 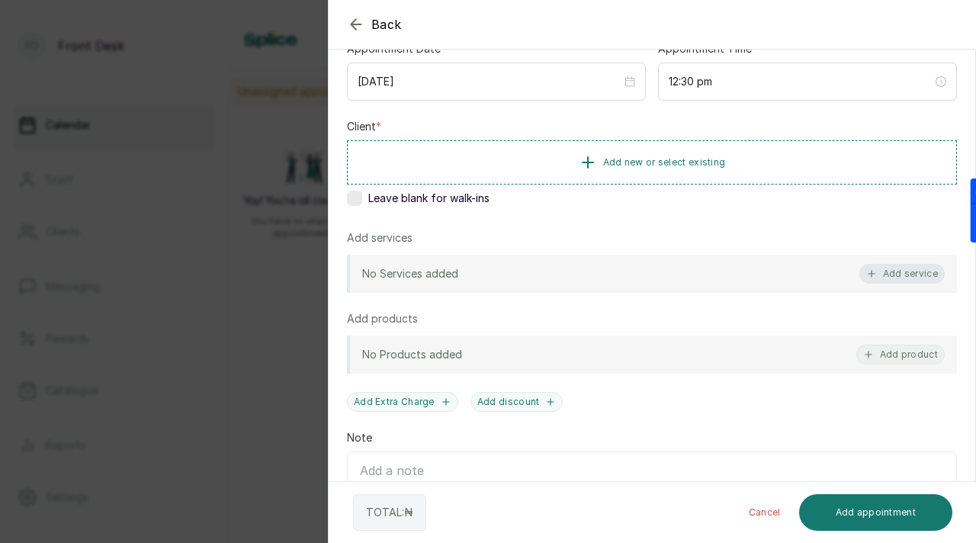 What do you see at coordinates (364, 127) in the screenshot?
I see `label: Client` at bounding box center [364, 127].